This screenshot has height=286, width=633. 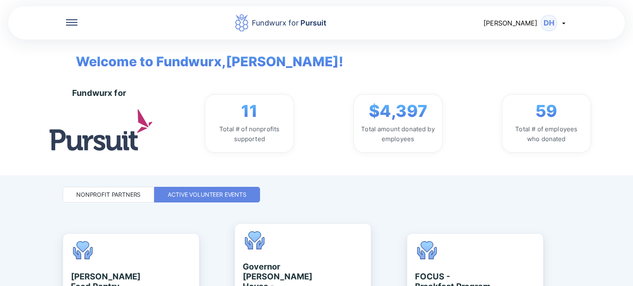 What do you see at coordinates (398, 111) in the screenshot?
I see `span: $4,397` at bounding box center [398, 111].